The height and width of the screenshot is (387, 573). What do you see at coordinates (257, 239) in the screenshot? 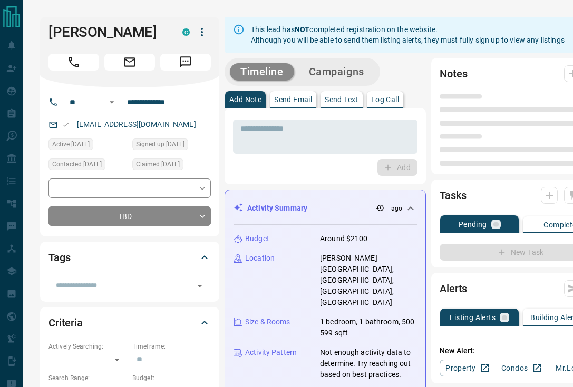
I see `p: Budget` at bounding box center [257, 239].